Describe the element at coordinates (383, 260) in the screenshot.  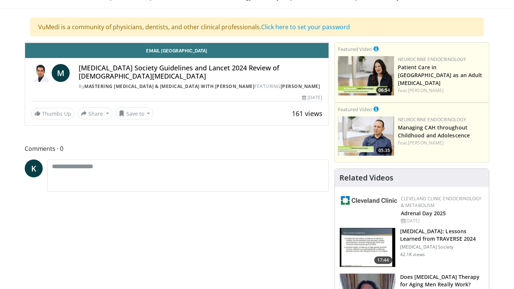
I see `span: 17:44` at that location.